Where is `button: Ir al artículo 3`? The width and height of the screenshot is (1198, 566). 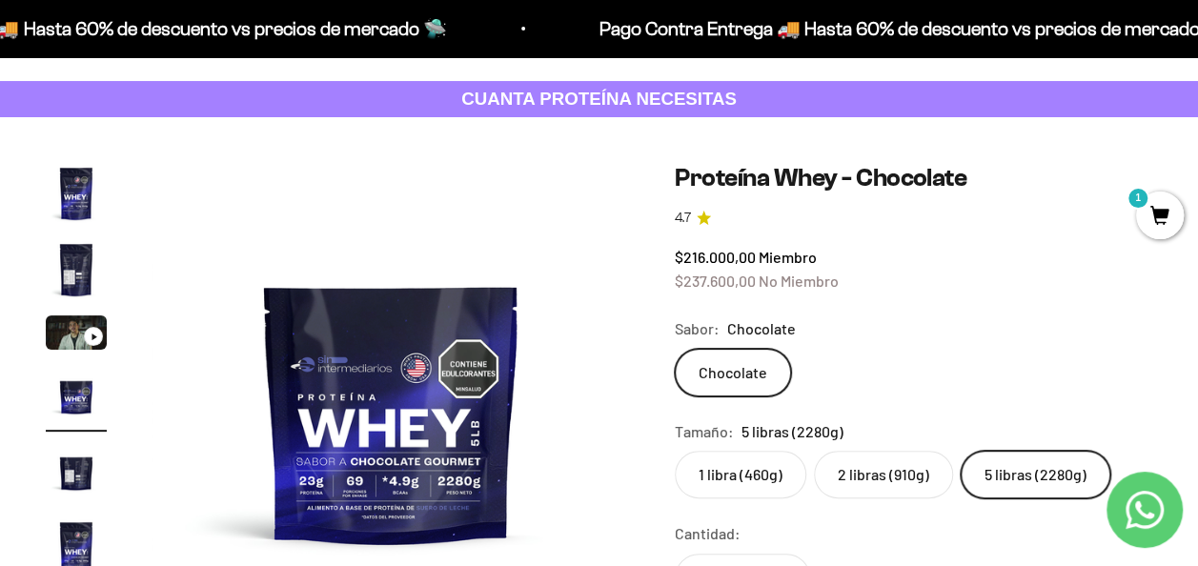
button: Ir al artículo 3 is located at coordinates (76, 335).